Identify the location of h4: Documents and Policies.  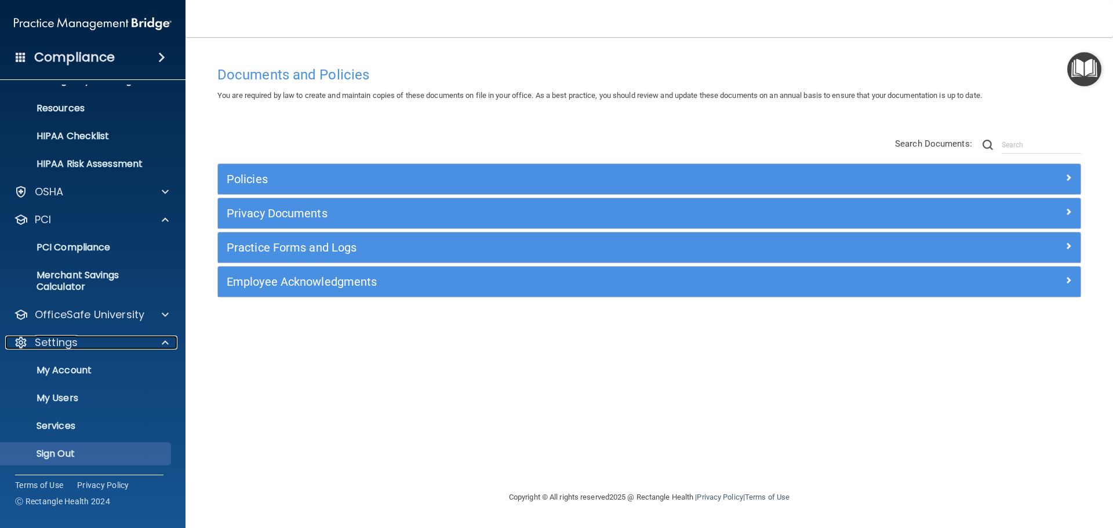
(649, 75).